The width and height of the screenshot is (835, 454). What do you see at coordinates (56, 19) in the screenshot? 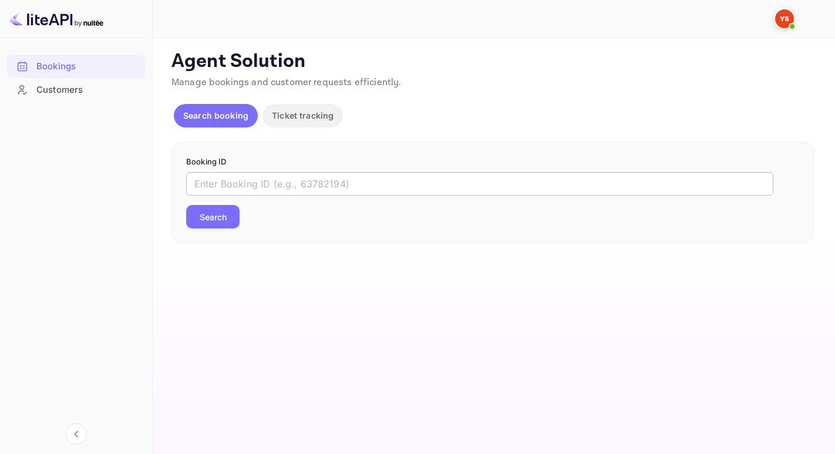
I see `img: LiteAPI logo` at bounding box center [56, 19].